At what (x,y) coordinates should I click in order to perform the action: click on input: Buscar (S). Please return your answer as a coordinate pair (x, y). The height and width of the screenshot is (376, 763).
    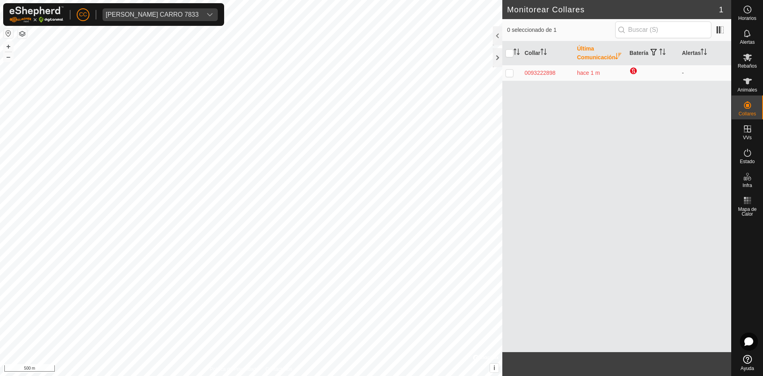
    Looking at the image, I should click on (663, 30).